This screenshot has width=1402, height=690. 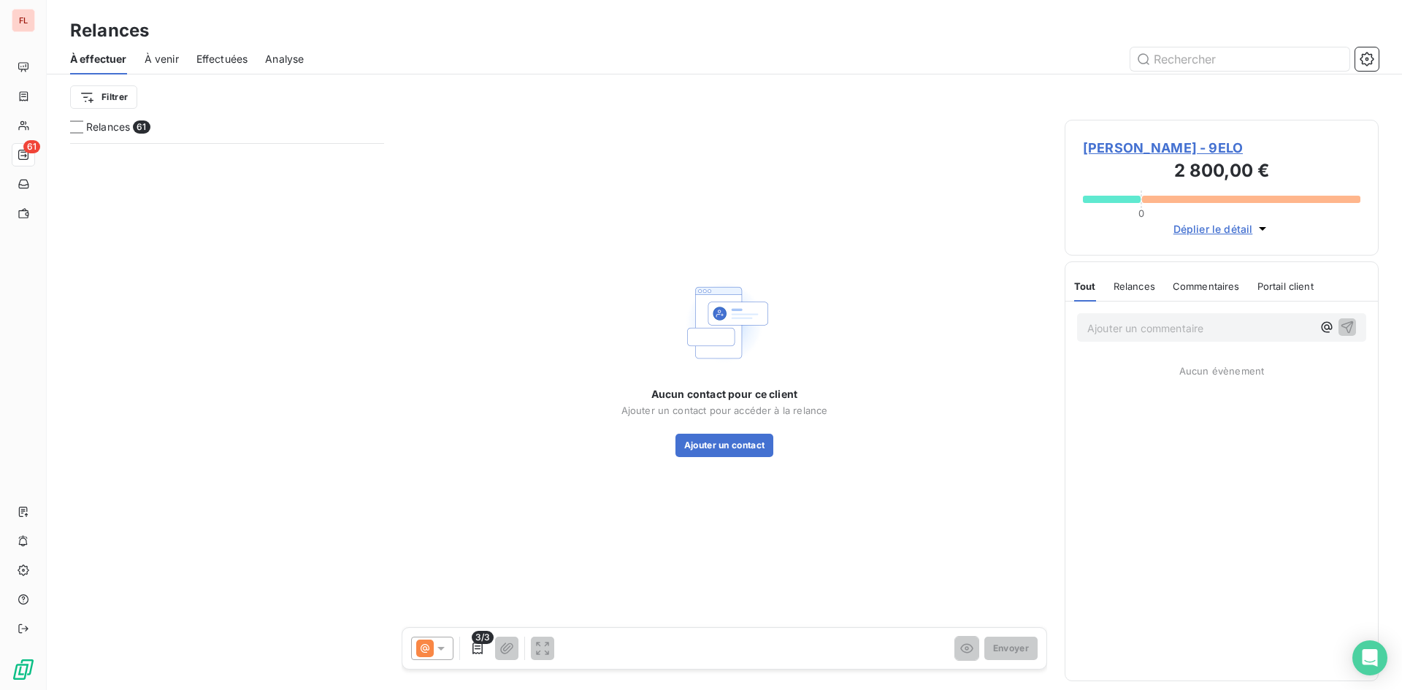 What do you see at coordinates (724, 410) in the screenshot?
I see `span: Ajouter un contact pour accéder à la relance` at bounding box center [724, 410].